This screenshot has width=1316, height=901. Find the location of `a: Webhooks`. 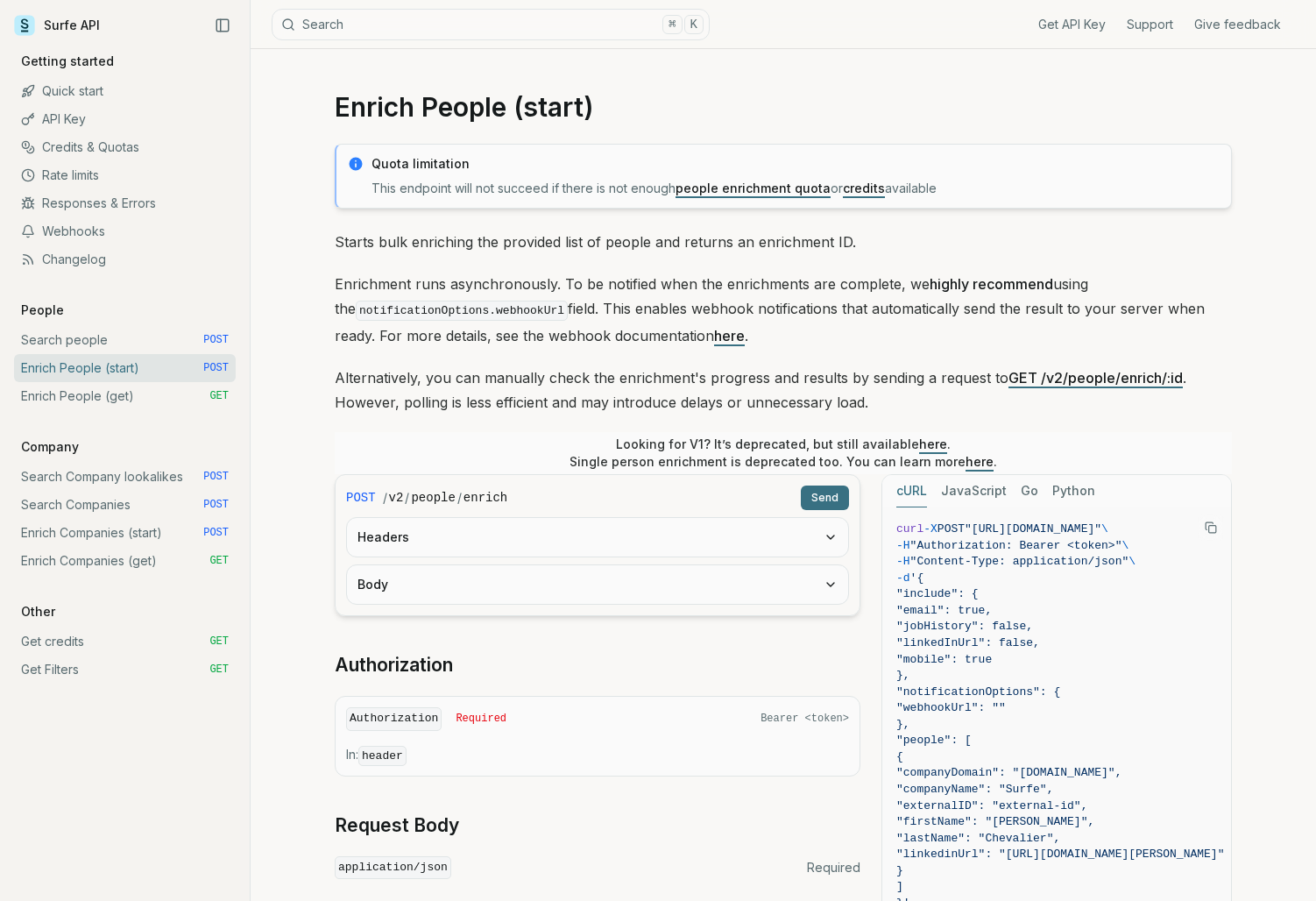

a: Webhooks is located at coordinates (124, 232).